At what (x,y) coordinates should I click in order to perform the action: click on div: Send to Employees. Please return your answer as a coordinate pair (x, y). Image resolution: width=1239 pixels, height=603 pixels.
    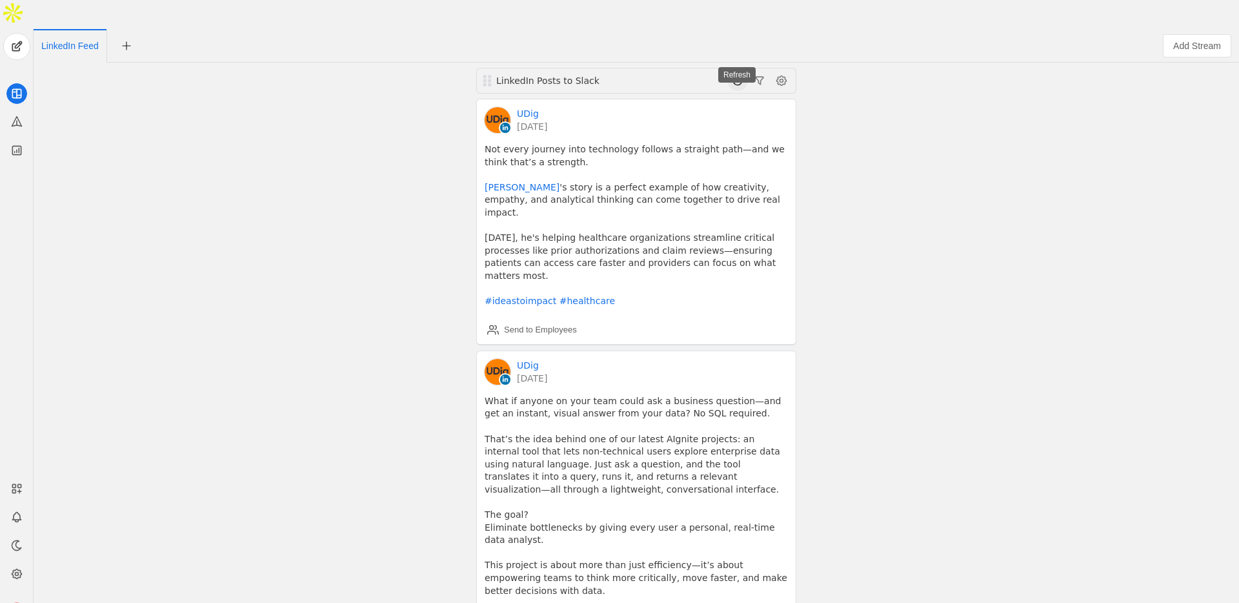
    Looking at the image, I should click on (540, 330).